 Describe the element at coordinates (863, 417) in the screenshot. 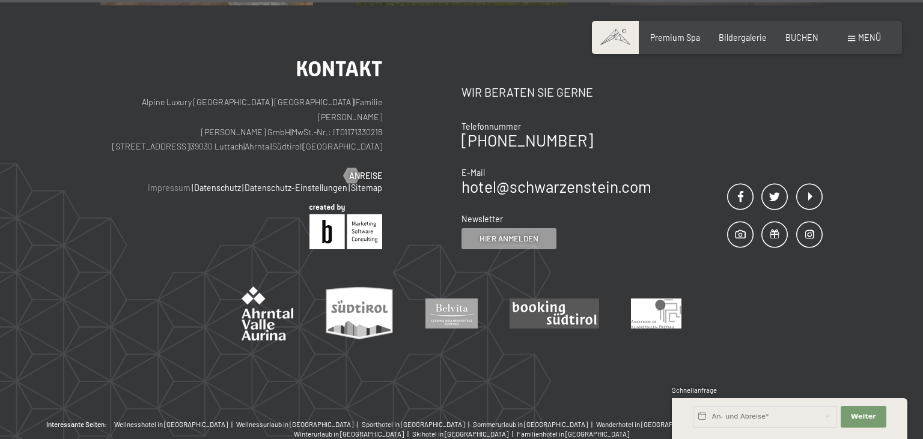

I see `span: Weiter` at that location.